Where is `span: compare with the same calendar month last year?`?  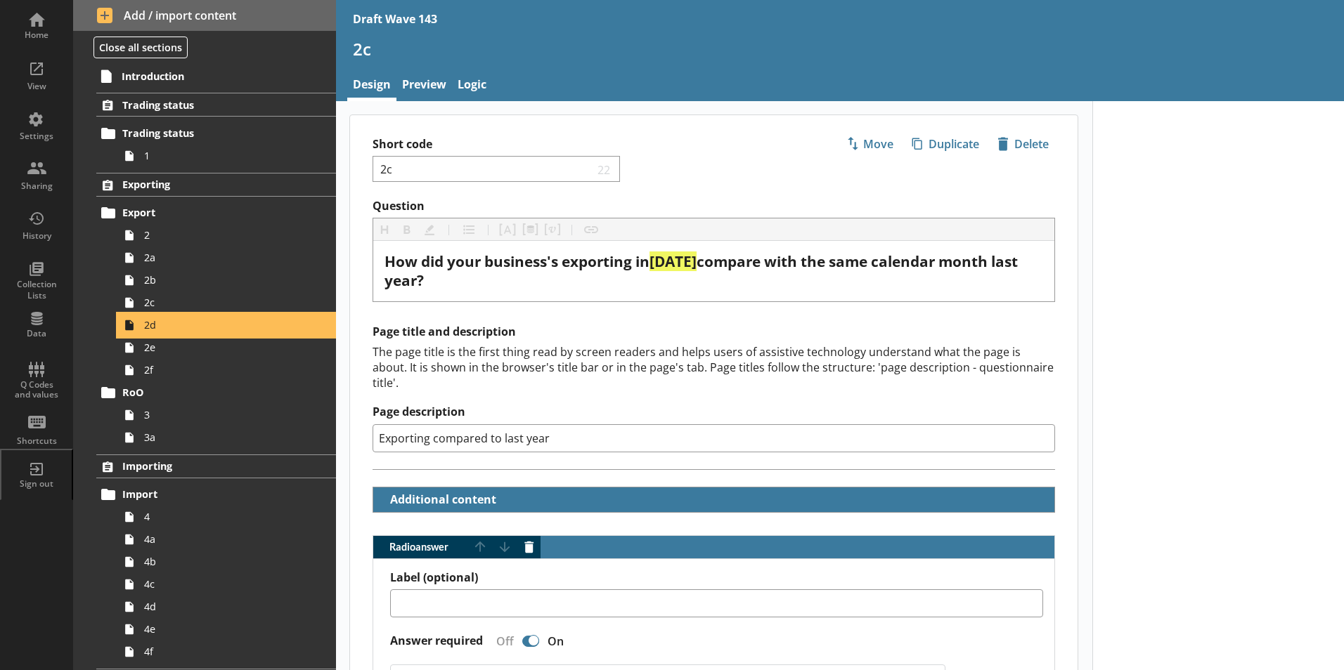
span: compare with the same calendar month last year? is located at coordinates (703, 271).